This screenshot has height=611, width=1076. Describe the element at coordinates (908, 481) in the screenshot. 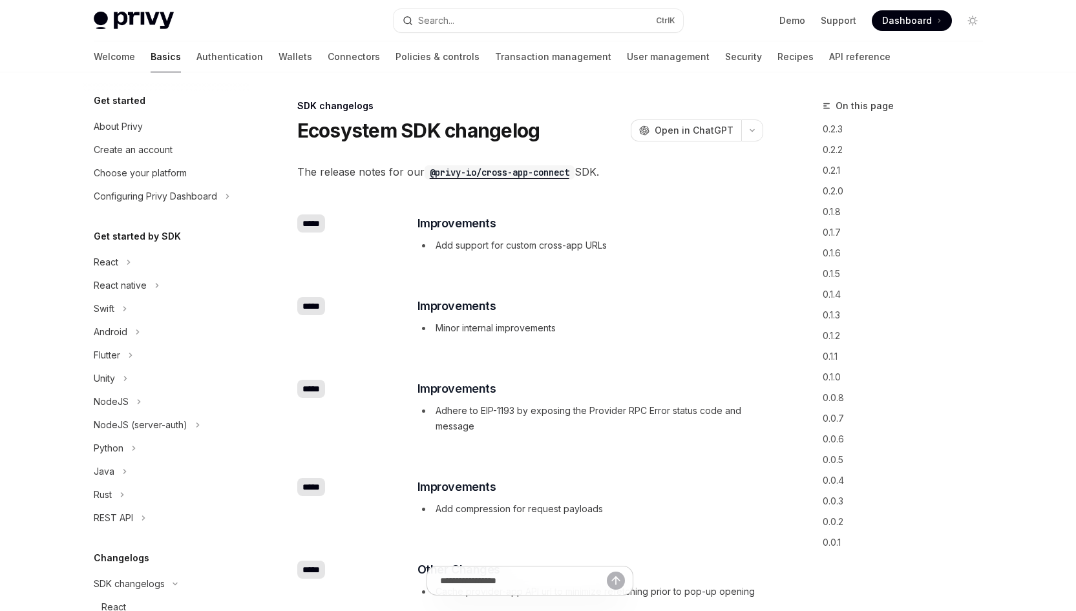

I see `a: 0.0.4` at that location.